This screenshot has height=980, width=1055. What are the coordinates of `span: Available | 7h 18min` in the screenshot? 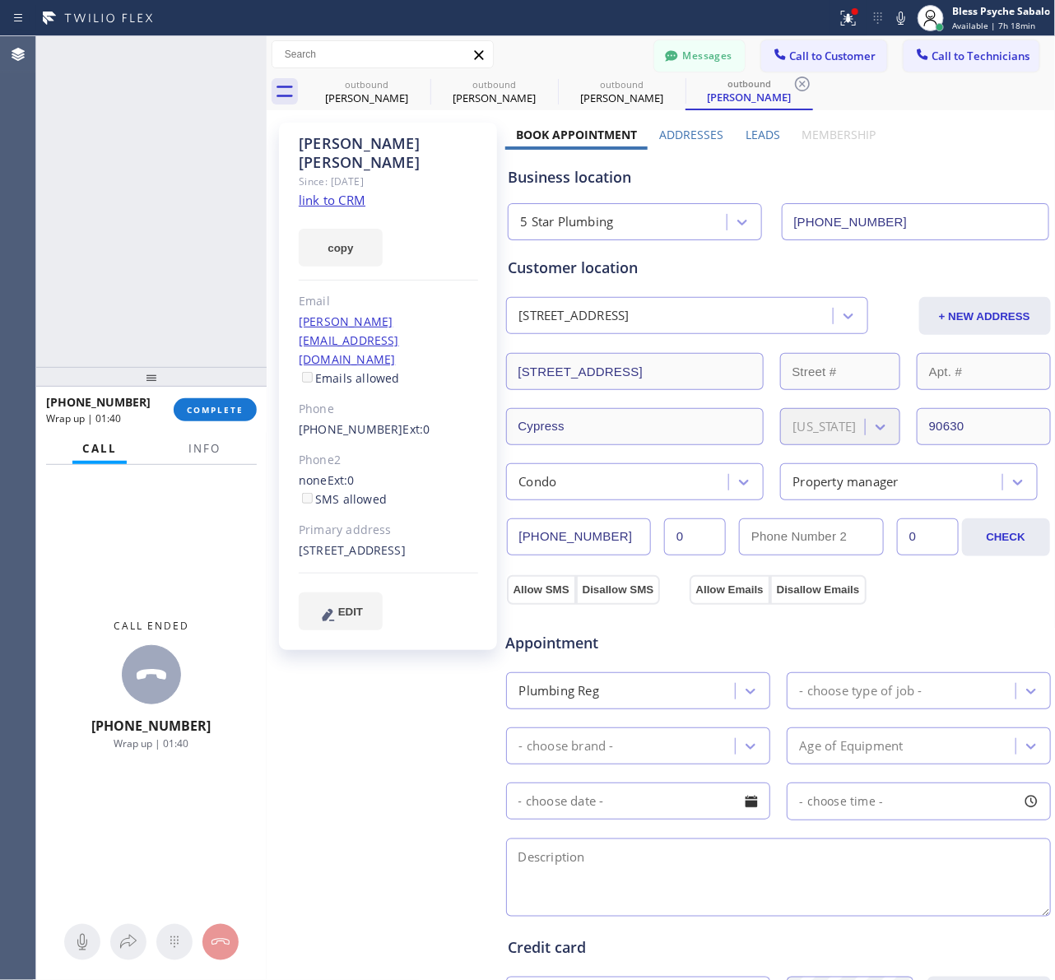 It's located at (993, 26).